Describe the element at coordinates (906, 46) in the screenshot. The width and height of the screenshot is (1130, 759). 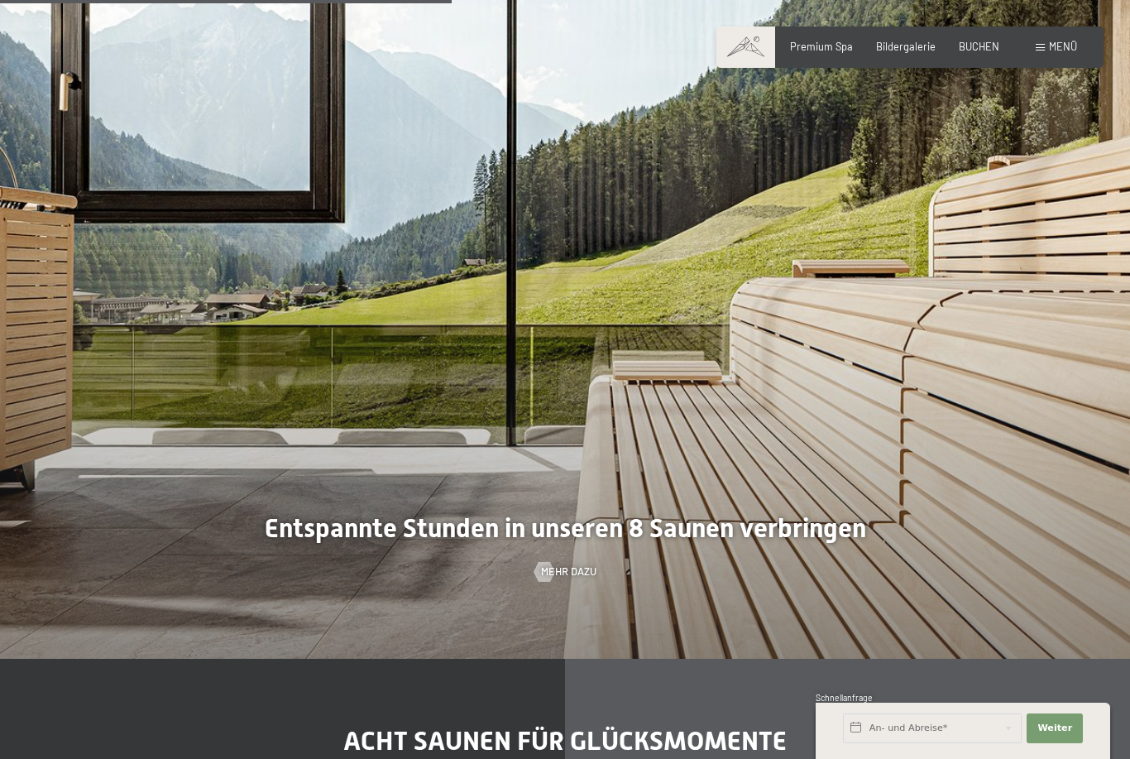
I see `a: Bildergalerie` at that location.